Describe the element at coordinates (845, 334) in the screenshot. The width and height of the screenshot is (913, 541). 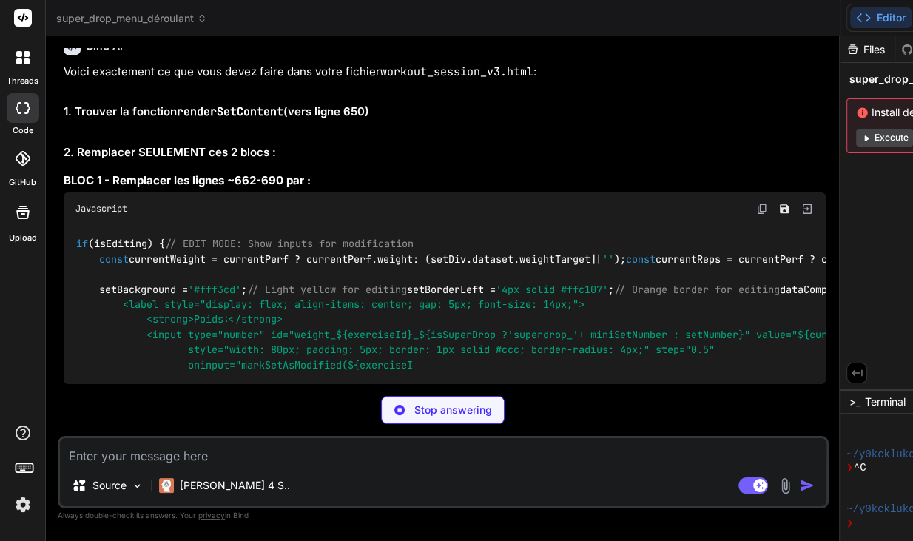
I see `span: ${currentWeight}` at that location.